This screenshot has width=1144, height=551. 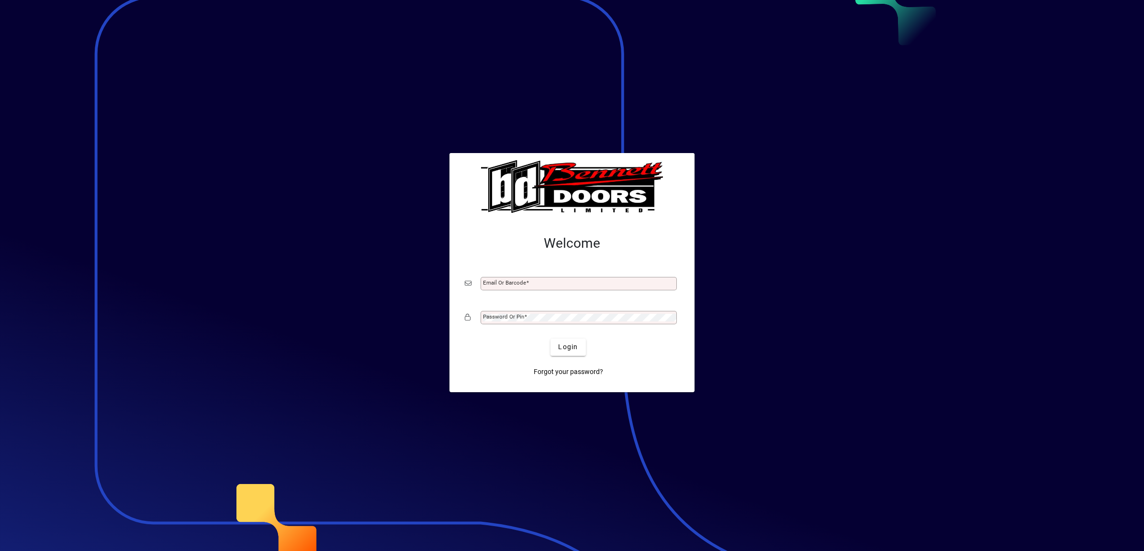 I want to click on span: Forgot your password?, so click(x=568, y=372).